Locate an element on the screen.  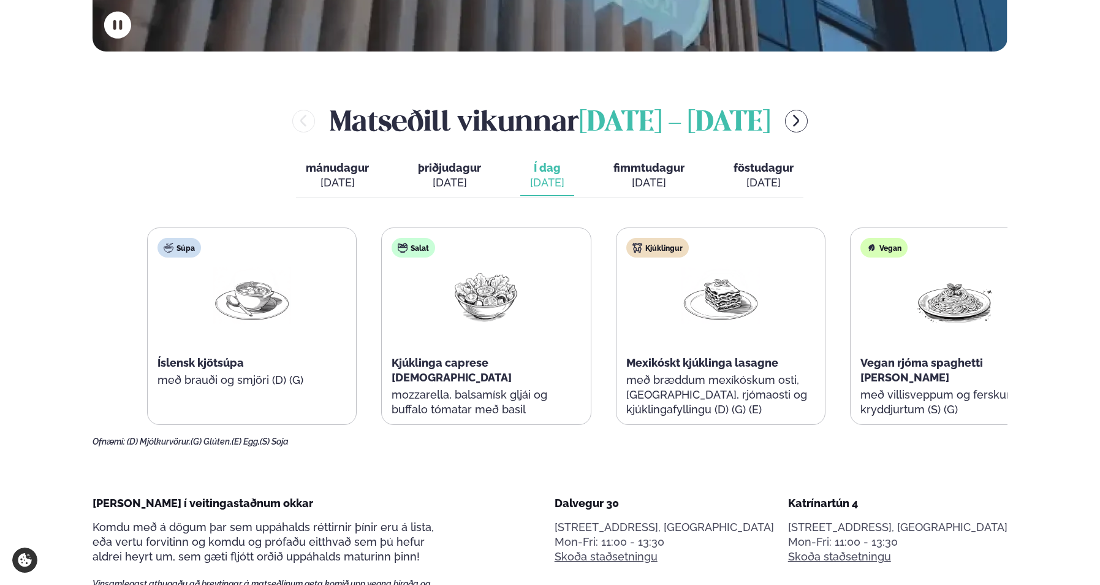
img: Lasagna.png is located at coordinates (721, 296).